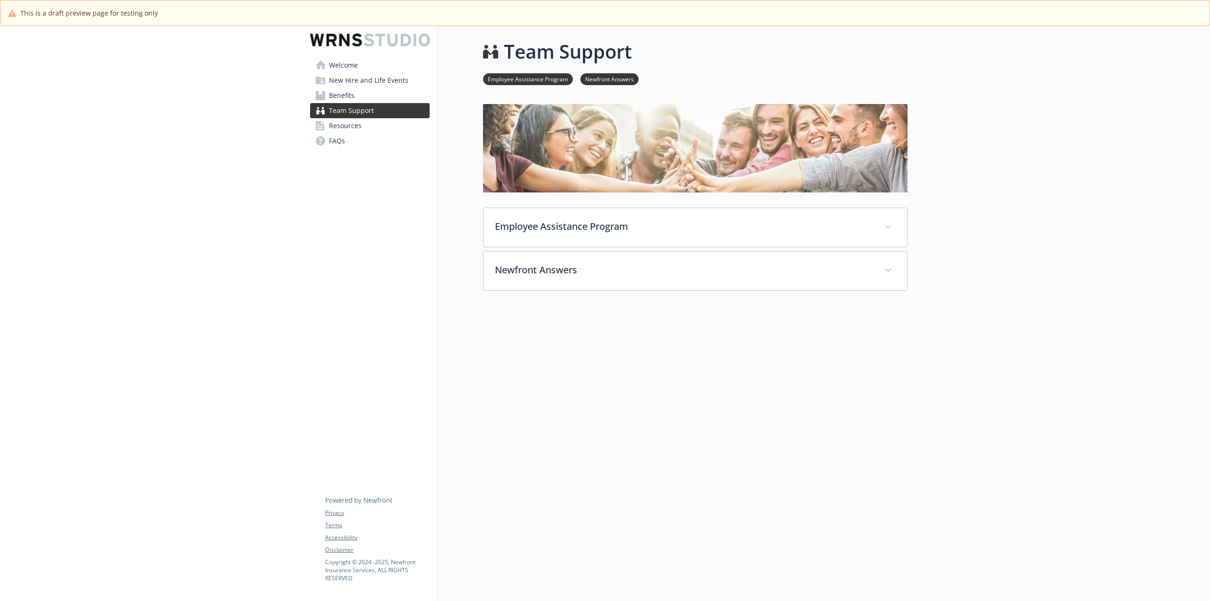  I want to click on a: Resources, so click(370, 126).